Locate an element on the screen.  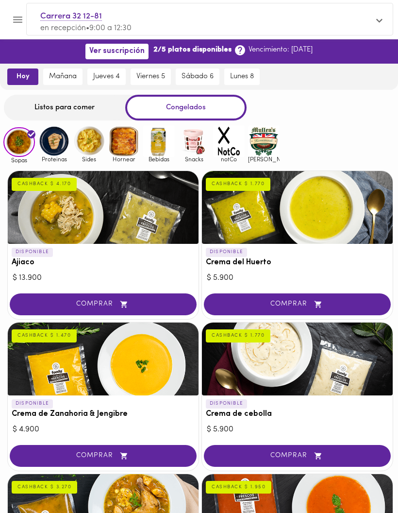
div: Listos para comer is located at coordinates (65, 107).